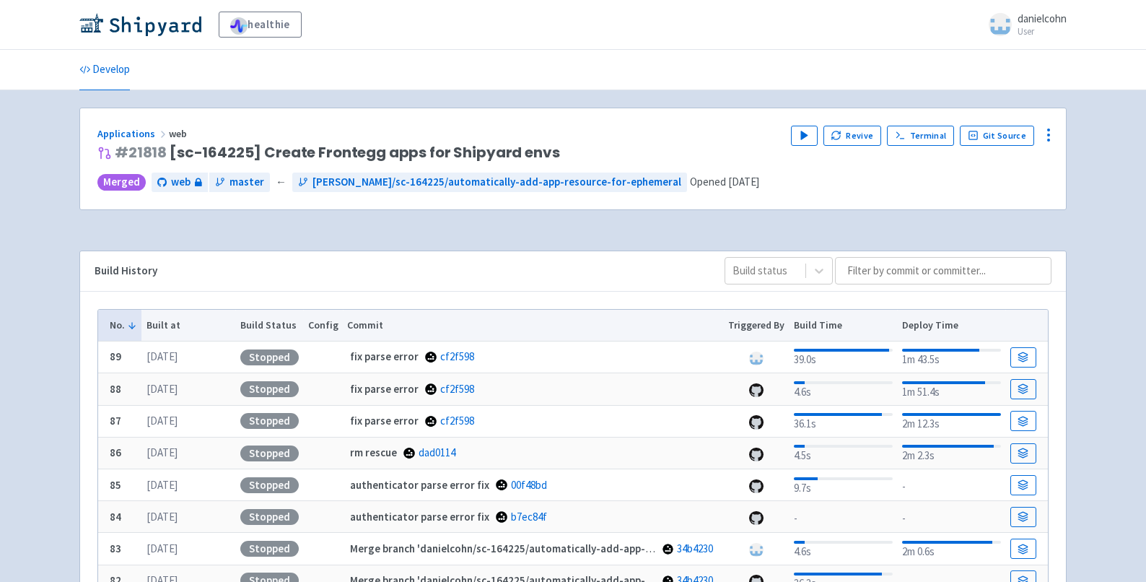  What do you see at coordinates (533, 326) in the screenshot?
I see `th: Commit` at bounding box center [533, 326].